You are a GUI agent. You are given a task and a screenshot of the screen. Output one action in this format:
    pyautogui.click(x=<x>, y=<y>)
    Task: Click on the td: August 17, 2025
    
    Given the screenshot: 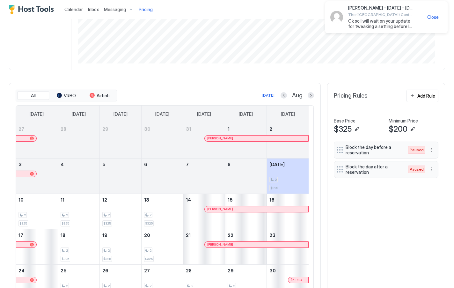 What is the action you would take?
    pyautogui.click(x=37, y=246)
    